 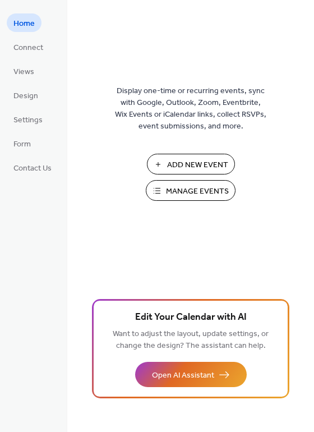 What do you see at coordinates (33, 167) in the screenshot?
I see `a: Contact Us` at bounding box center [33, 167].